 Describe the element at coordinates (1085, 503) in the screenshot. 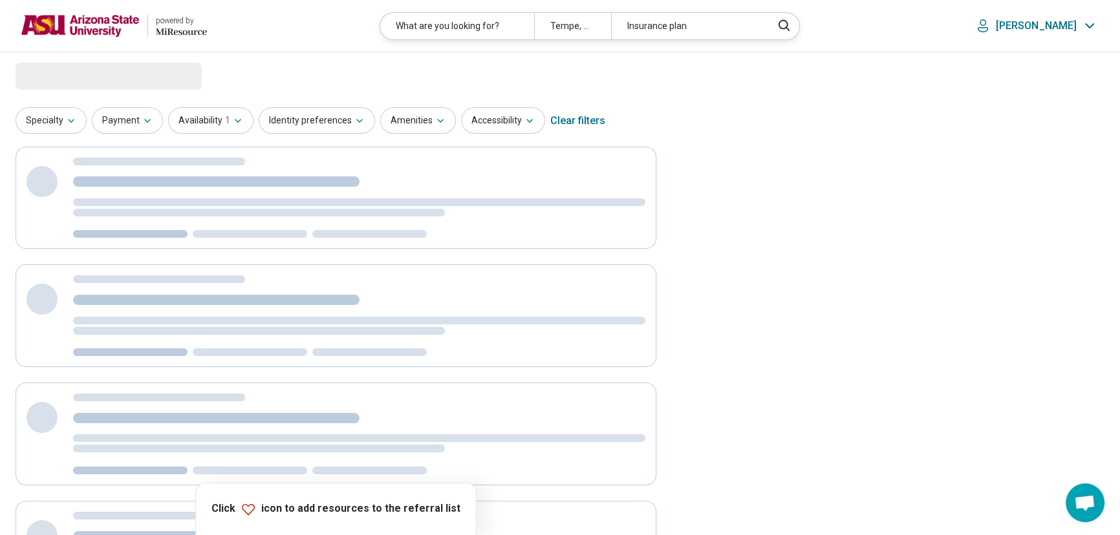

I see `div: Open chat` at that location.